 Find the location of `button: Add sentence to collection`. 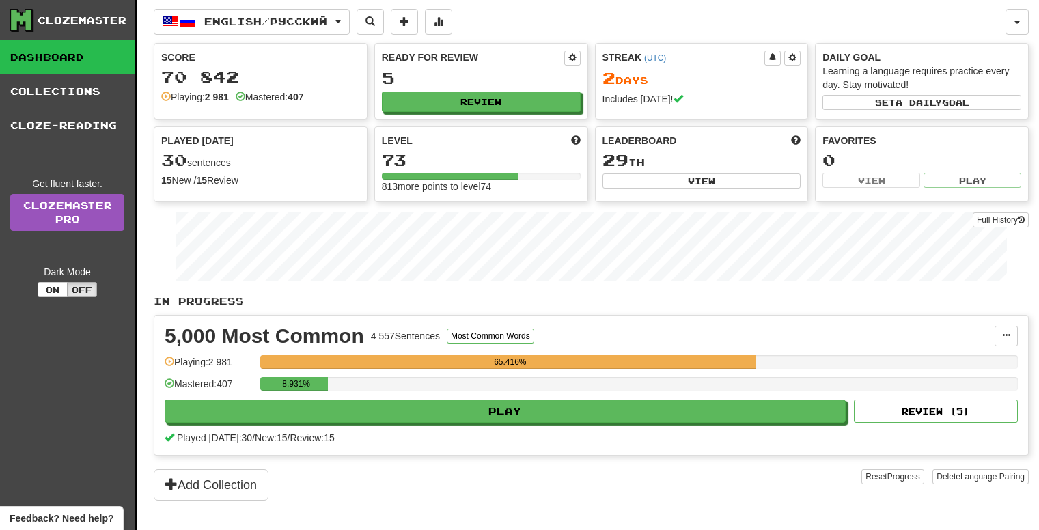

button: Add sentence to collection is located at coordinates (404, 22).